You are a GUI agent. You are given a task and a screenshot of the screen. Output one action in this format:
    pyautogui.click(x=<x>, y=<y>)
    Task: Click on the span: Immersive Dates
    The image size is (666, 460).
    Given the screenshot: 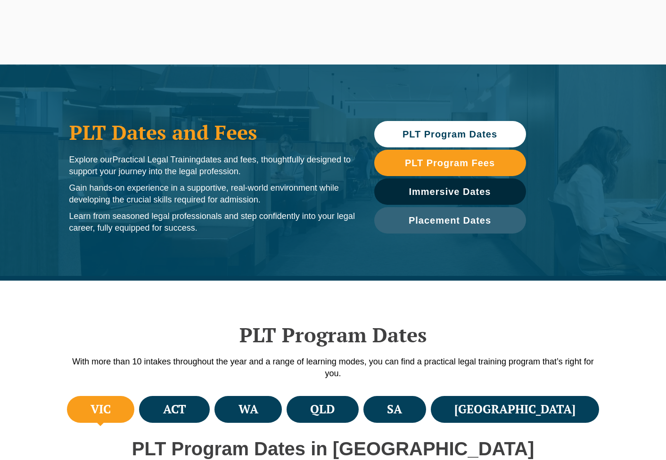 What is the action you would take?
    pyautogui.click(x=450, y=192)
    